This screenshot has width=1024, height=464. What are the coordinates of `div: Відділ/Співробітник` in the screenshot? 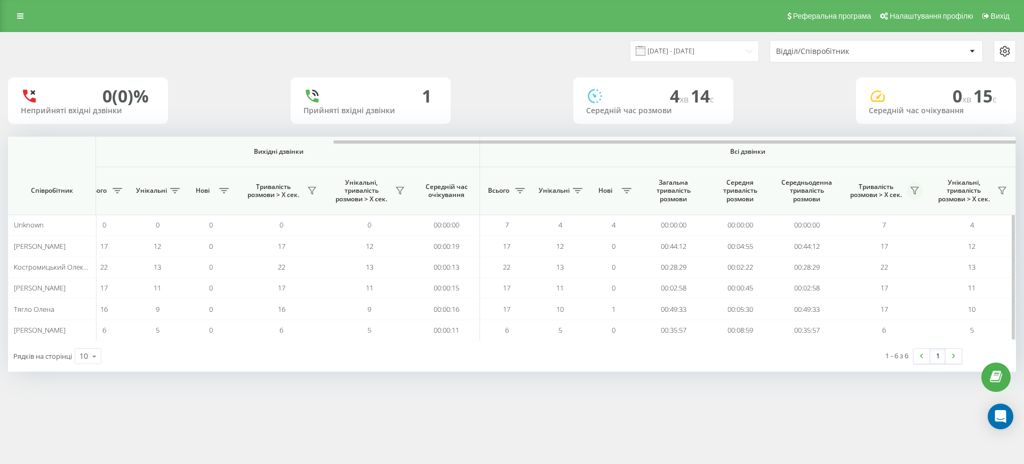 It's located at (840, 51).